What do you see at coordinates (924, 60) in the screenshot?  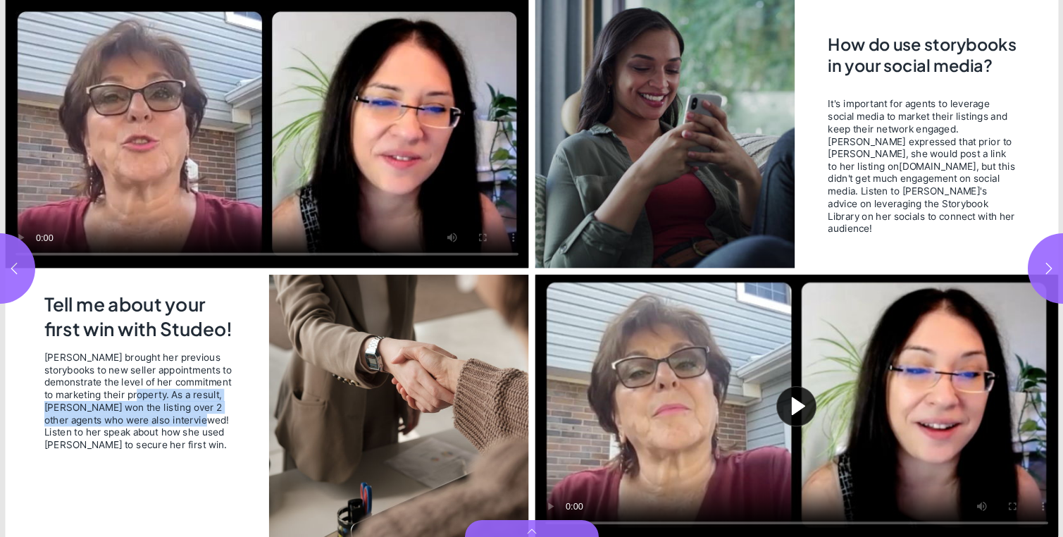 I see `h2: How do use storybooks in your social media?` at bounding box center [924, 60].